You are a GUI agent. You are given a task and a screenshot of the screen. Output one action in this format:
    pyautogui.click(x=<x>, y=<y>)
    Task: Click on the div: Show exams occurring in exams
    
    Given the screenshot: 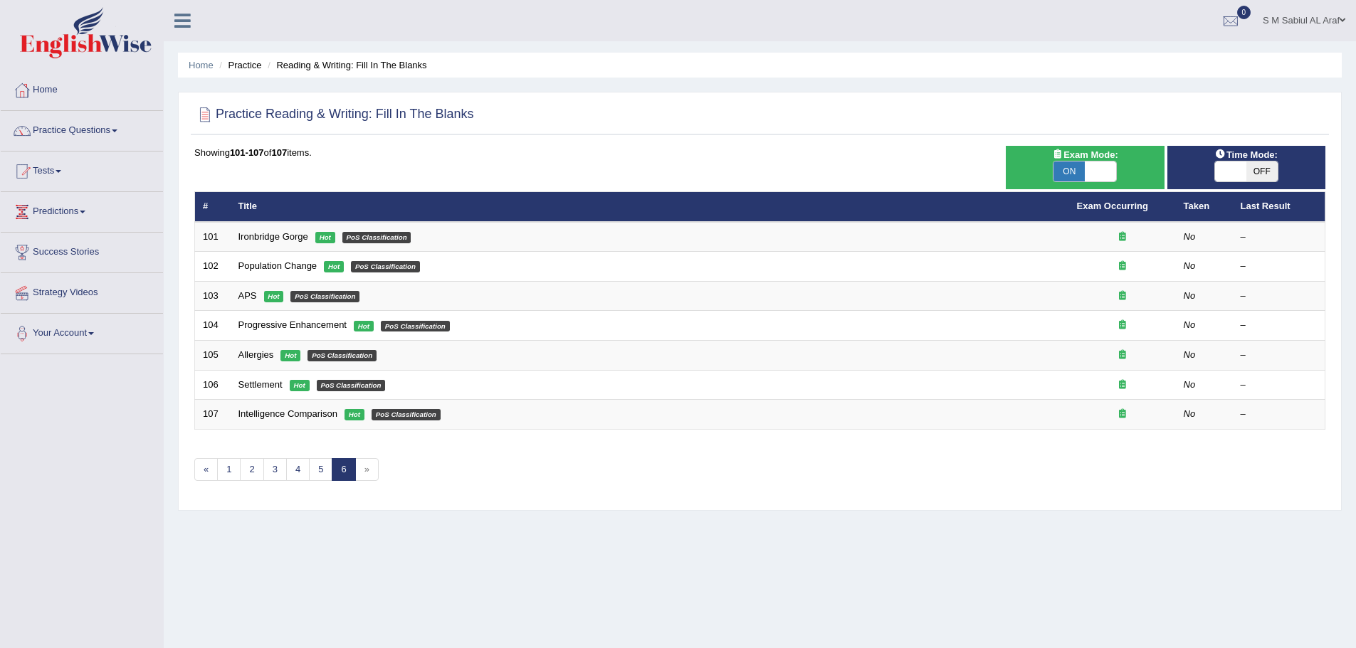 What is the action you would take?
    pyautogui.click(x=1085, y=167)
    